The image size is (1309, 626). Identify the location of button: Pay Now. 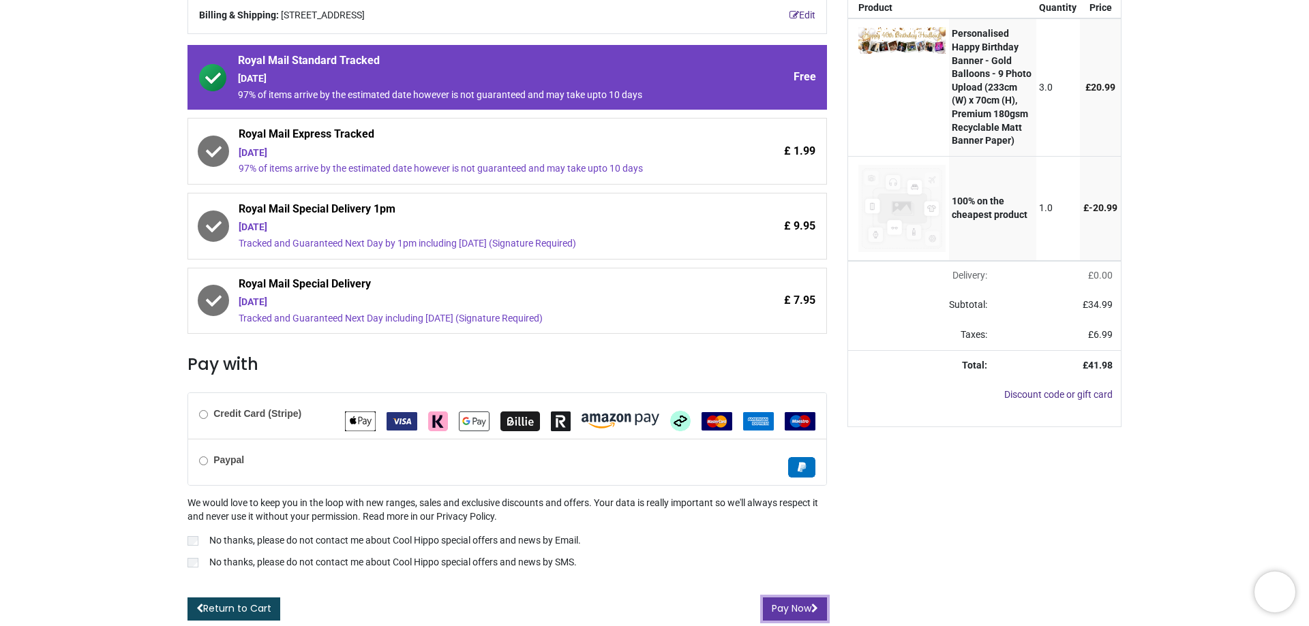
(795, 609).